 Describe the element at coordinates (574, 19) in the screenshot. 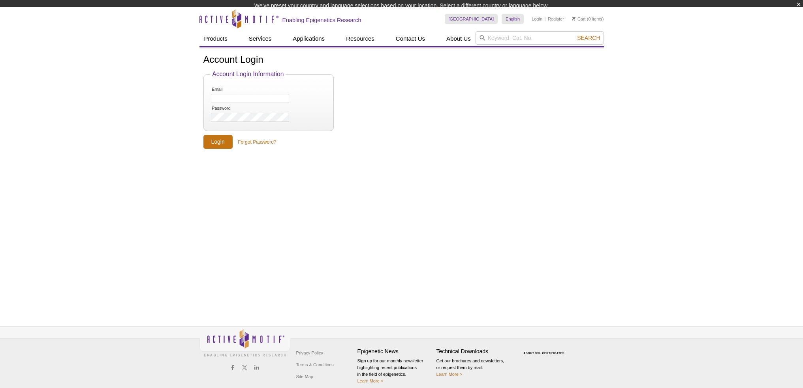

I see `img: Your Cart` at that location.